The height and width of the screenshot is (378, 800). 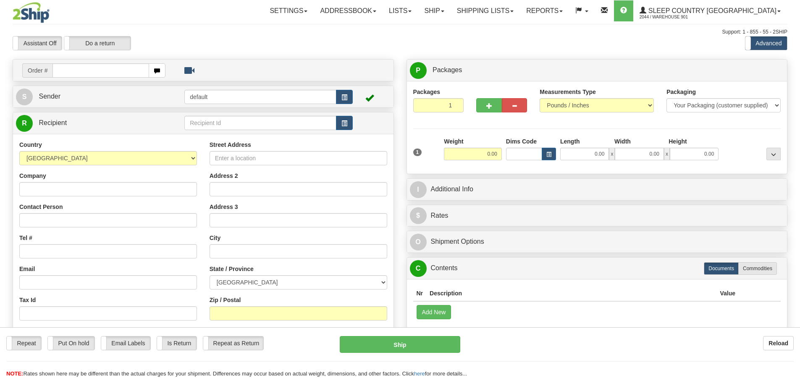 I want to click on a: OShipment Options, so click(x=597, y=242).